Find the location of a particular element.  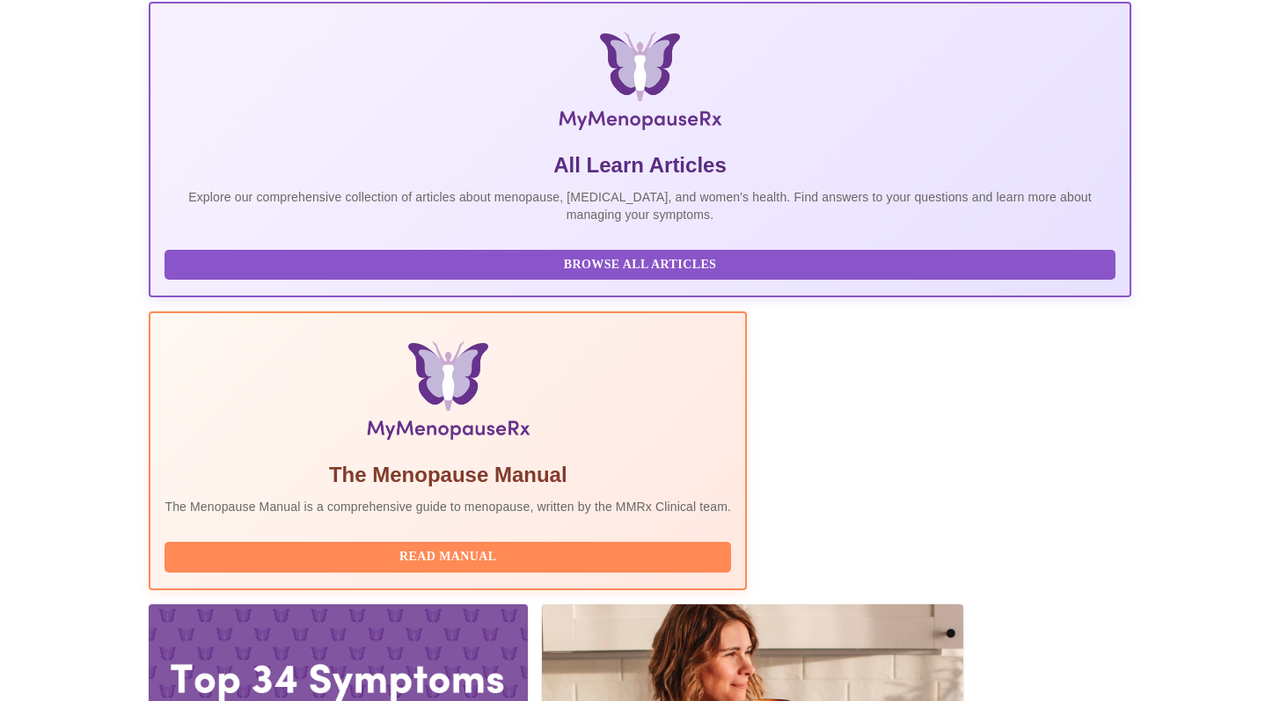

button: Read Manual is located at coordinates (448, 557).